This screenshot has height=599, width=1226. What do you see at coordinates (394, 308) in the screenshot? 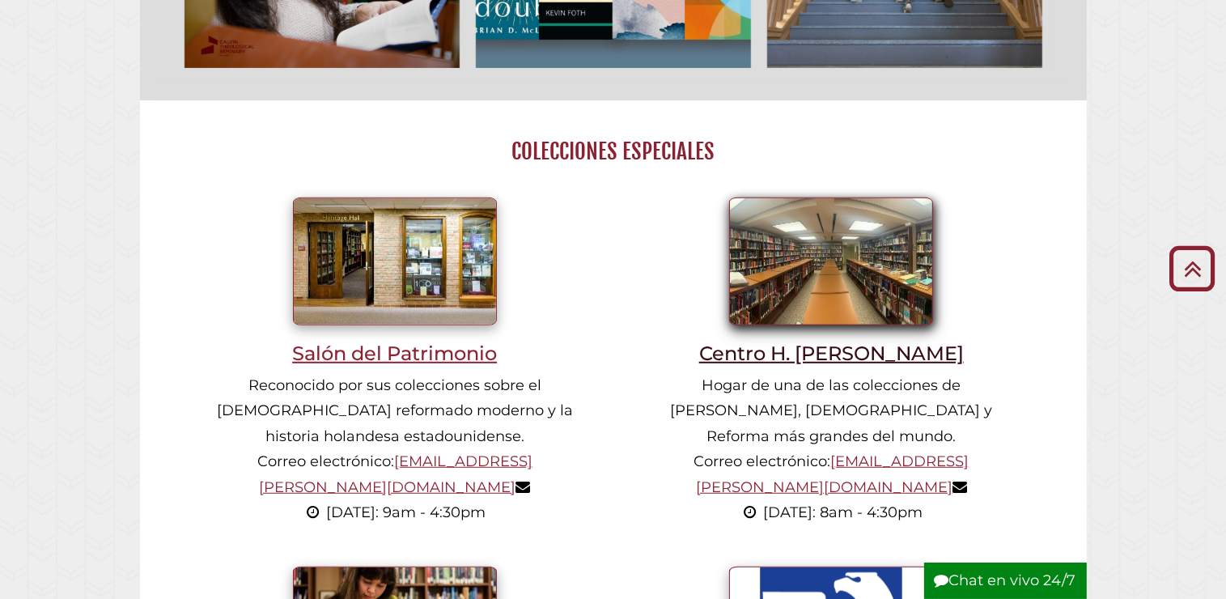
I see `a: Salón del Patrimonio` at bounding box center [394, 308].